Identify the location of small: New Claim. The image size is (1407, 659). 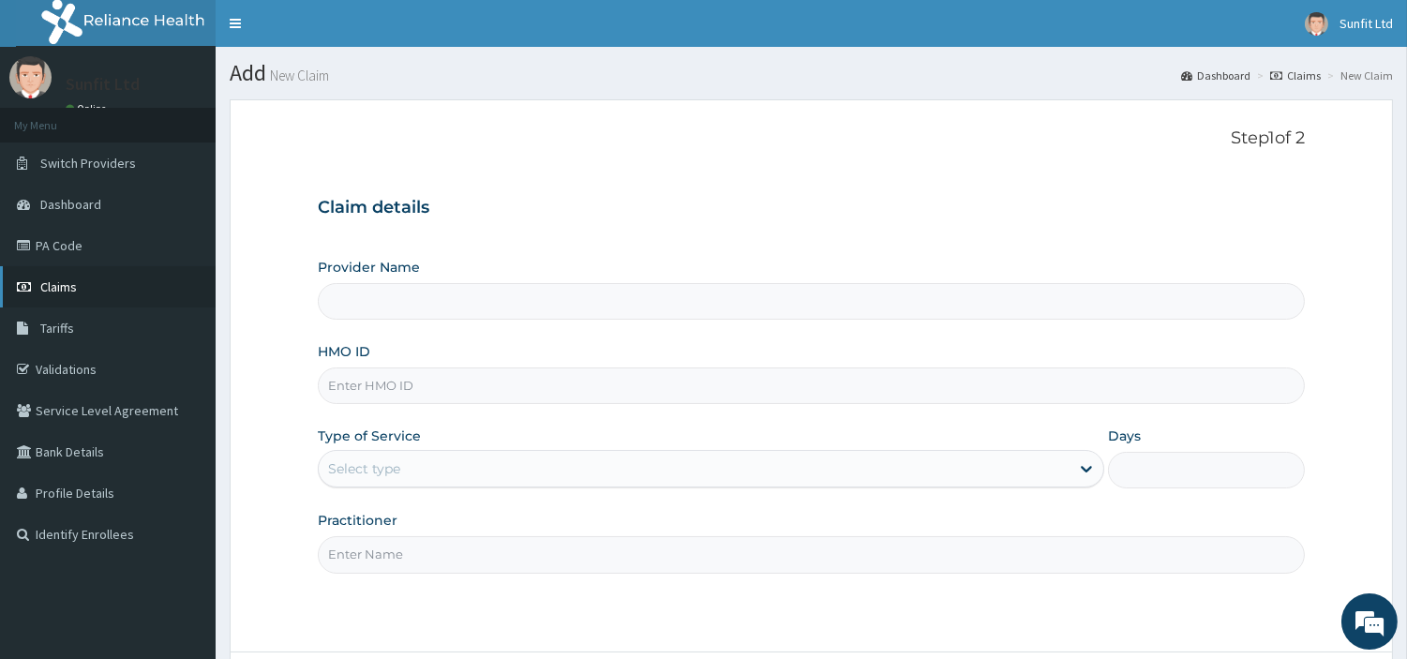
(297, 75).